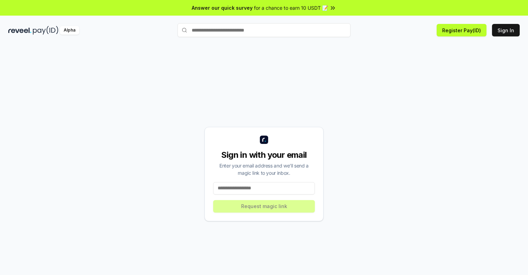  What do you see at coordinates (264, 155) in the screenshot?
I see `div: Sign in with your email` at bounding box center [264, 155].